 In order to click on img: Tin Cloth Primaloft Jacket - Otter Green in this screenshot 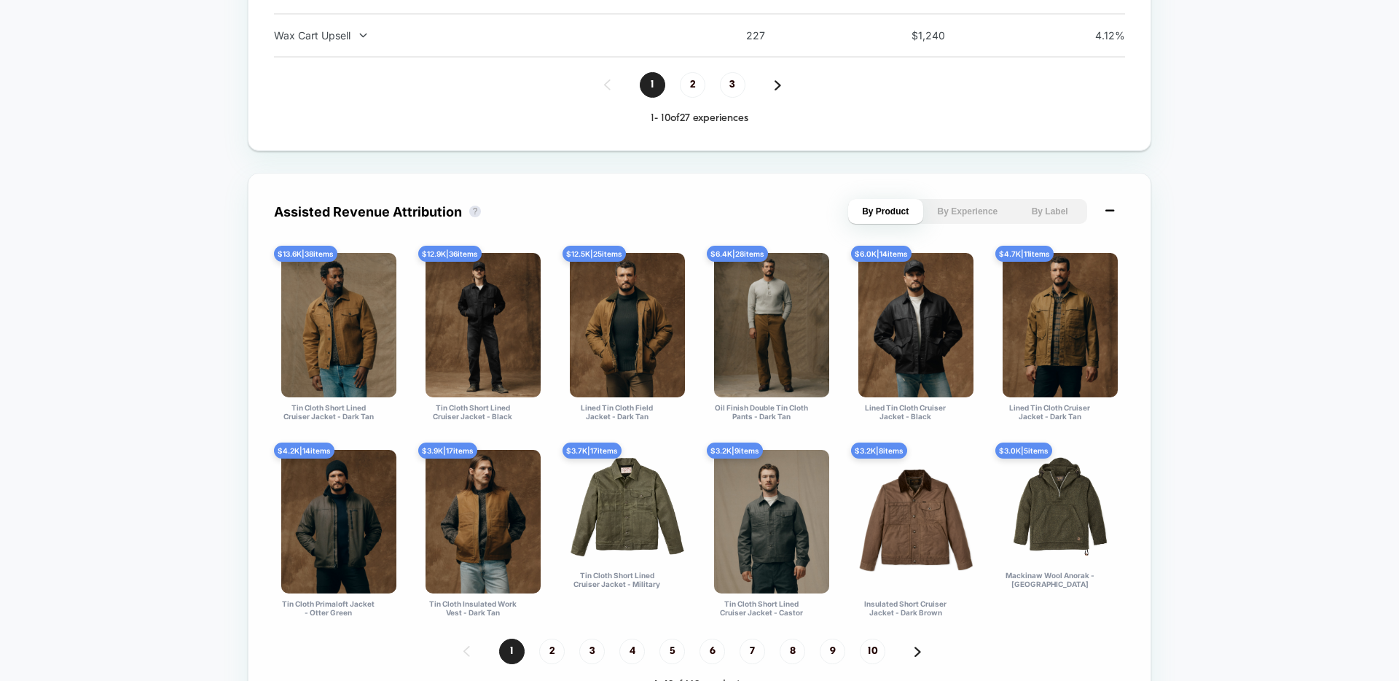, I will do `click(339, 522)`.